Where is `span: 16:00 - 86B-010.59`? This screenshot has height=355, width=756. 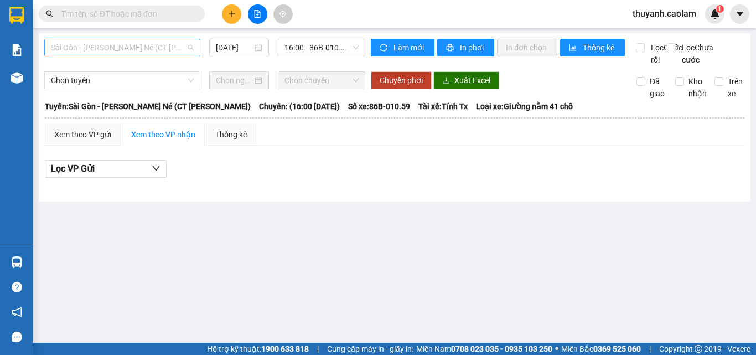
span: 16:00 - 86B-010.59 is located at coordinates (322, 48).